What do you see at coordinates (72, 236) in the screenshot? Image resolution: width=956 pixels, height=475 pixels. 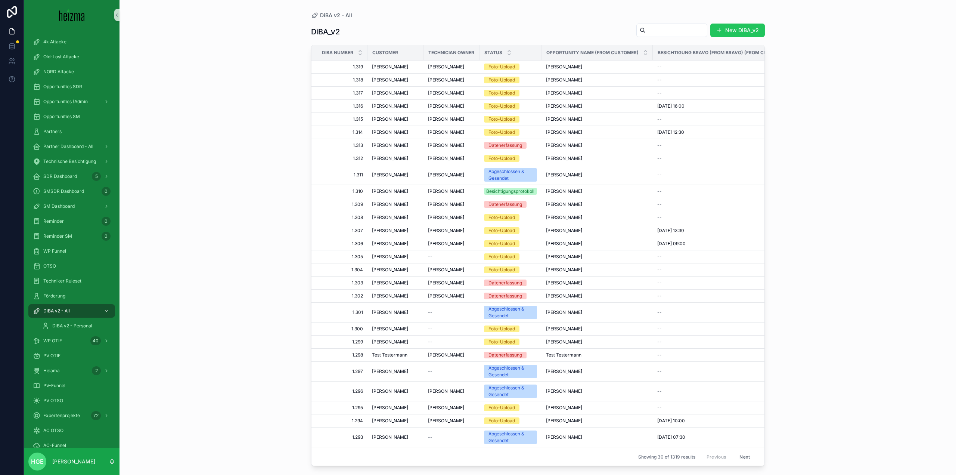 I see `a: Reminder SM0` at bounding box center [72, 236].